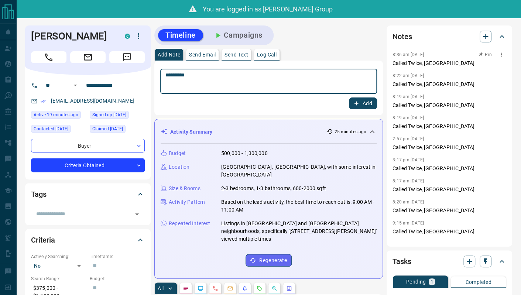 Image resolution: width=521 pixels, height=295 pixels. Describe the element at coordinates (58, 279) in the screenshot. I see `p: Search Range:` at that location.